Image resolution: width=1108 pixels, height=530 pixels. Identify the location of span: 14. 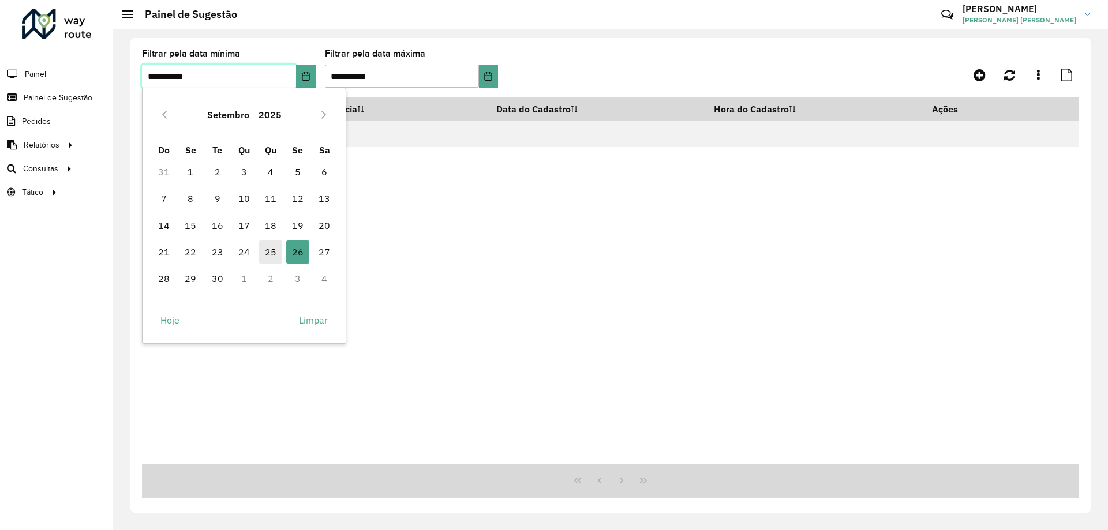
(164, 226).